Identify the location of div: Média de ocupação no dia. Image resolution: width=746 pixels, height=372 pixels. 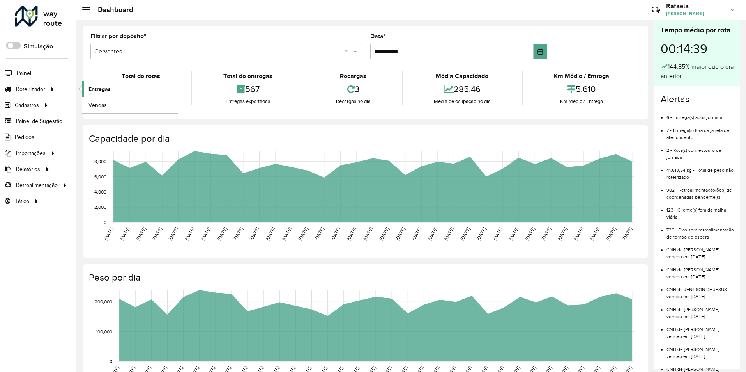
(462, 101).